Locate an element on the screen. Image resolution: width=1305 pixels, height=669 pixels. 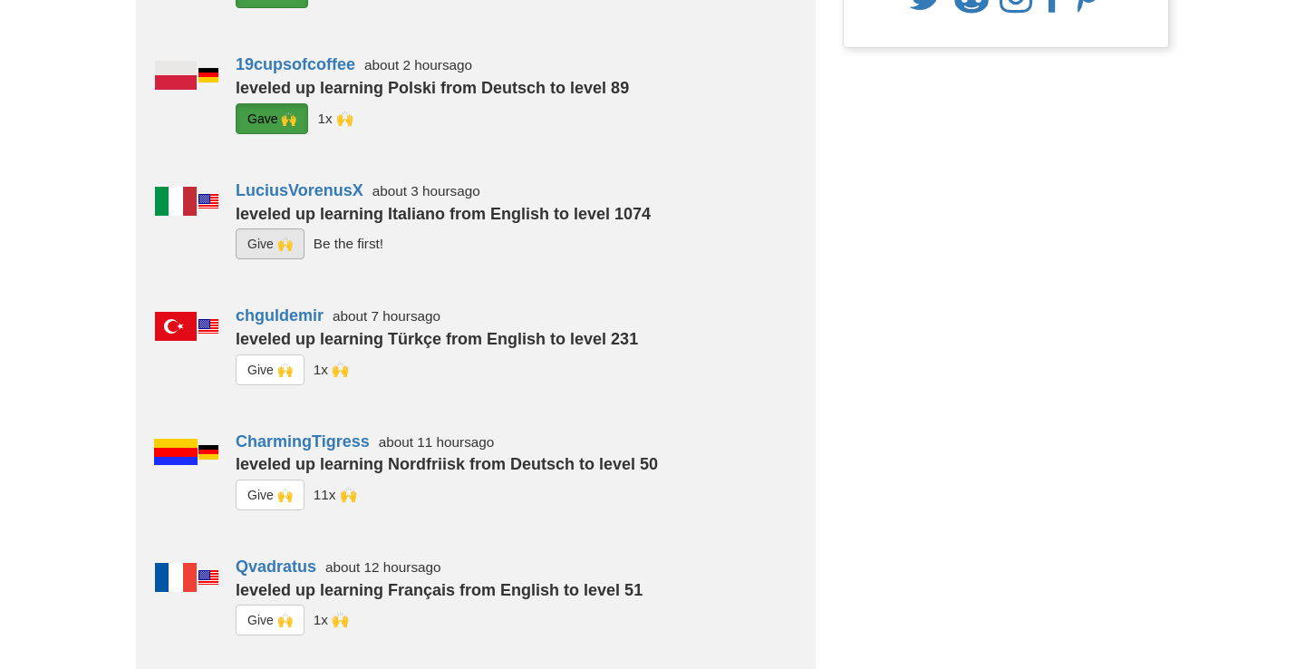
a: CharmingTigress is located at coordinates (303, 441).